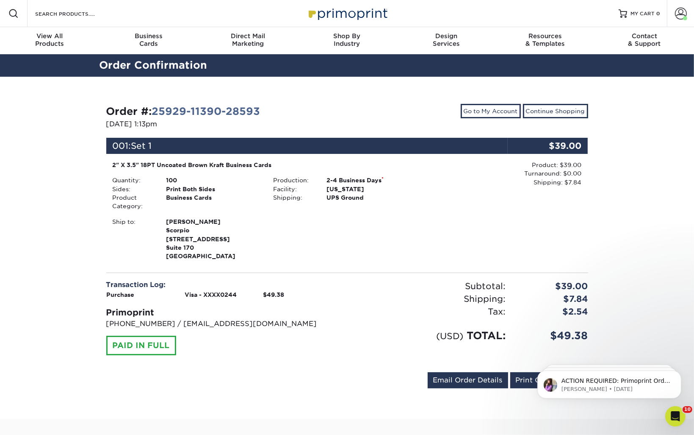 Image resolution: width=694 pixels, height=435 pixels. What do you see at coordinates (213, 180) in the screenshot?
I see `div: 100` at bounding box center [213, 180].